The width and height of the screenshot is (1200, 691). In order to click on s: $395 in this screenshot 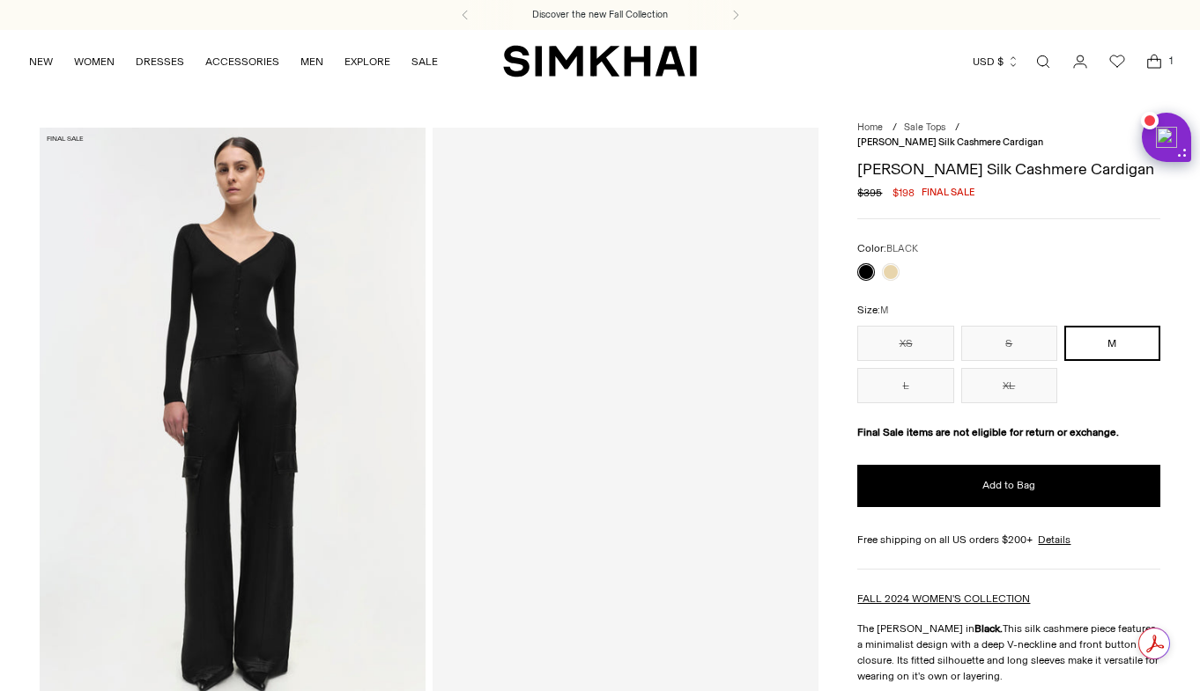, I will do `click(869, 193)`.